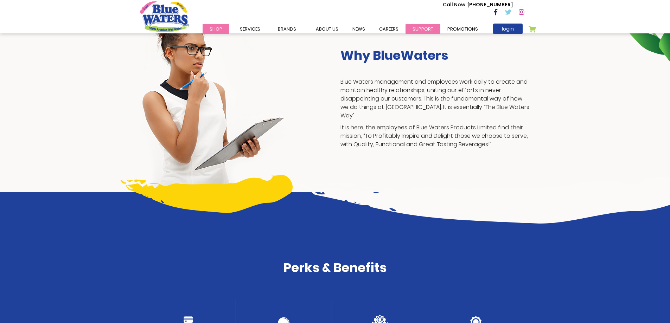 The width and height of the screenshot is (670, 323). What do you see at coordinates (359, 29) in the screenshot?
I see `a: News` at bounding box center [359, 29].